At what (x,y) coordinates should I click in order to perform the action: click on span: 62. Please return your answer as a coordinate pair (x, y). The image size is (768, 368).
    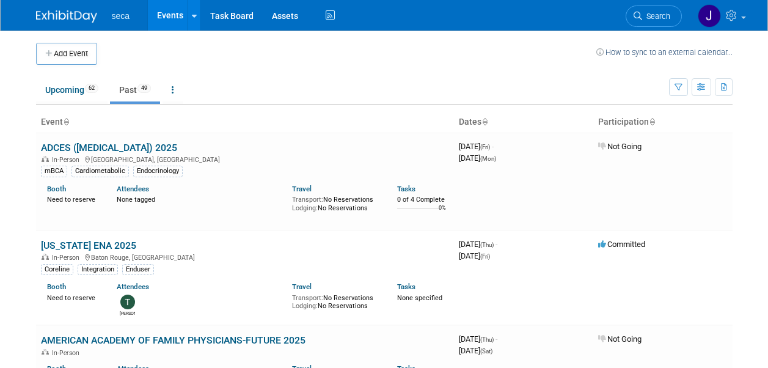
    Looking at the image, I should click on (92, 88).